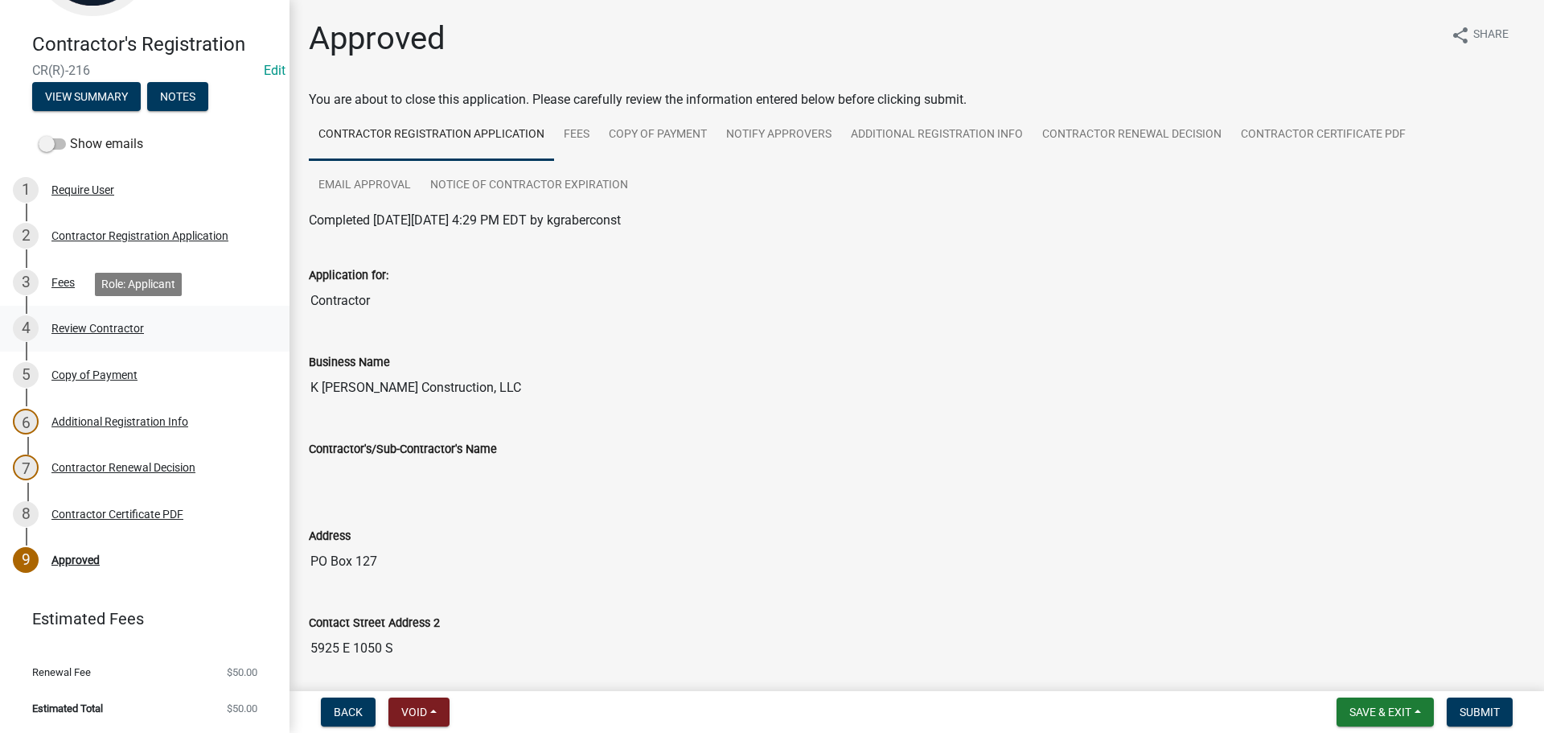 The width and height of the screenshot is (1544, 733). What do you see at coordinates (1385, 712) in the screenshot?
I see `button: Save & Exit` at bounding box center [1385, 712].